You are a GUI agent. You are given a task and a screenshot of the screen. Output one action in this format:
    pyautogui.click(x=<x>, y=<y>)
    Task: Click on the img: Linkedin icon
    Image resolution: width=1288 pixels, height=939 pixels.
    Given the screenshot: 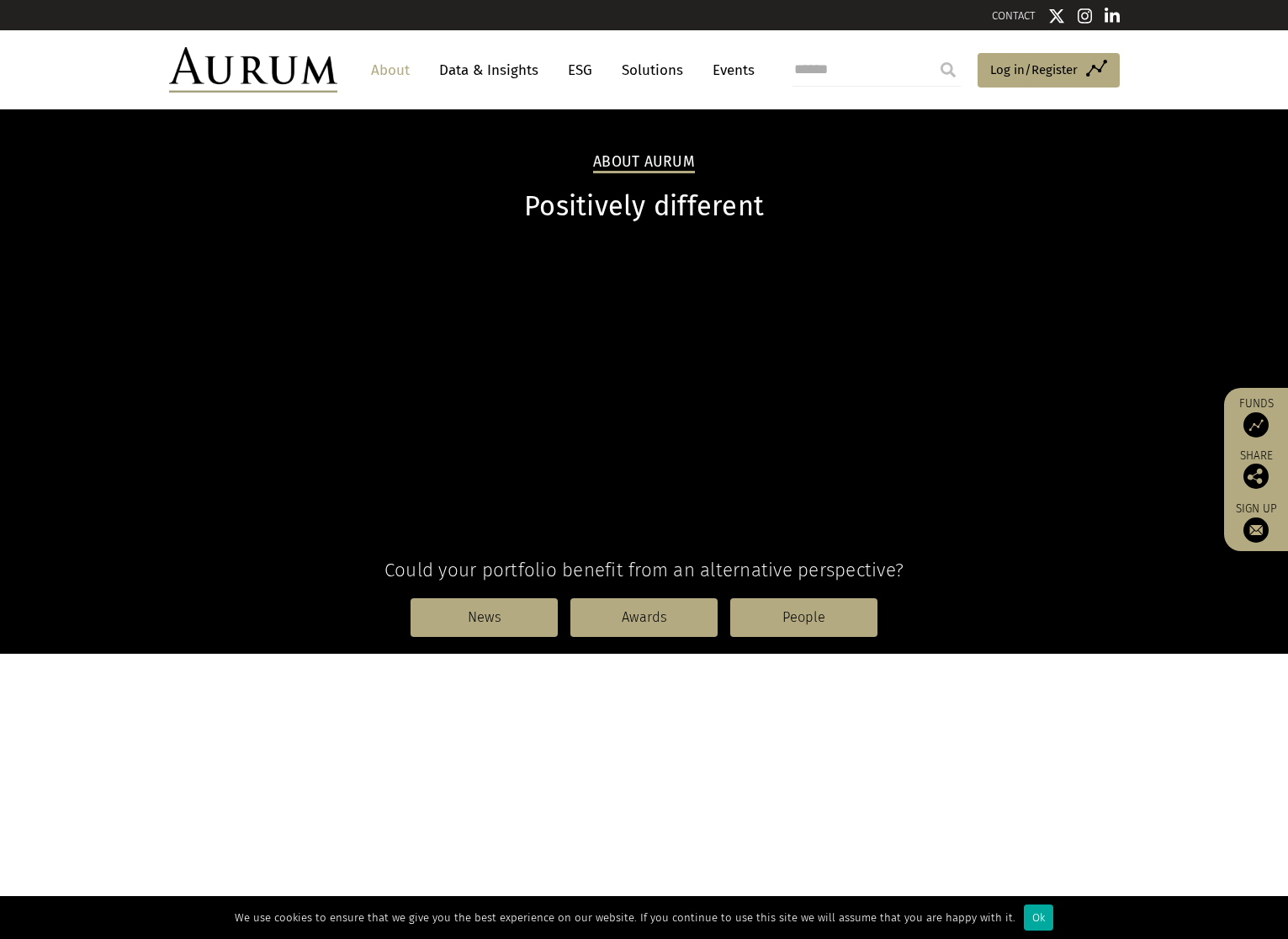 What is the action you would take?
    pyautogui.click(x=1112, y=16)
    